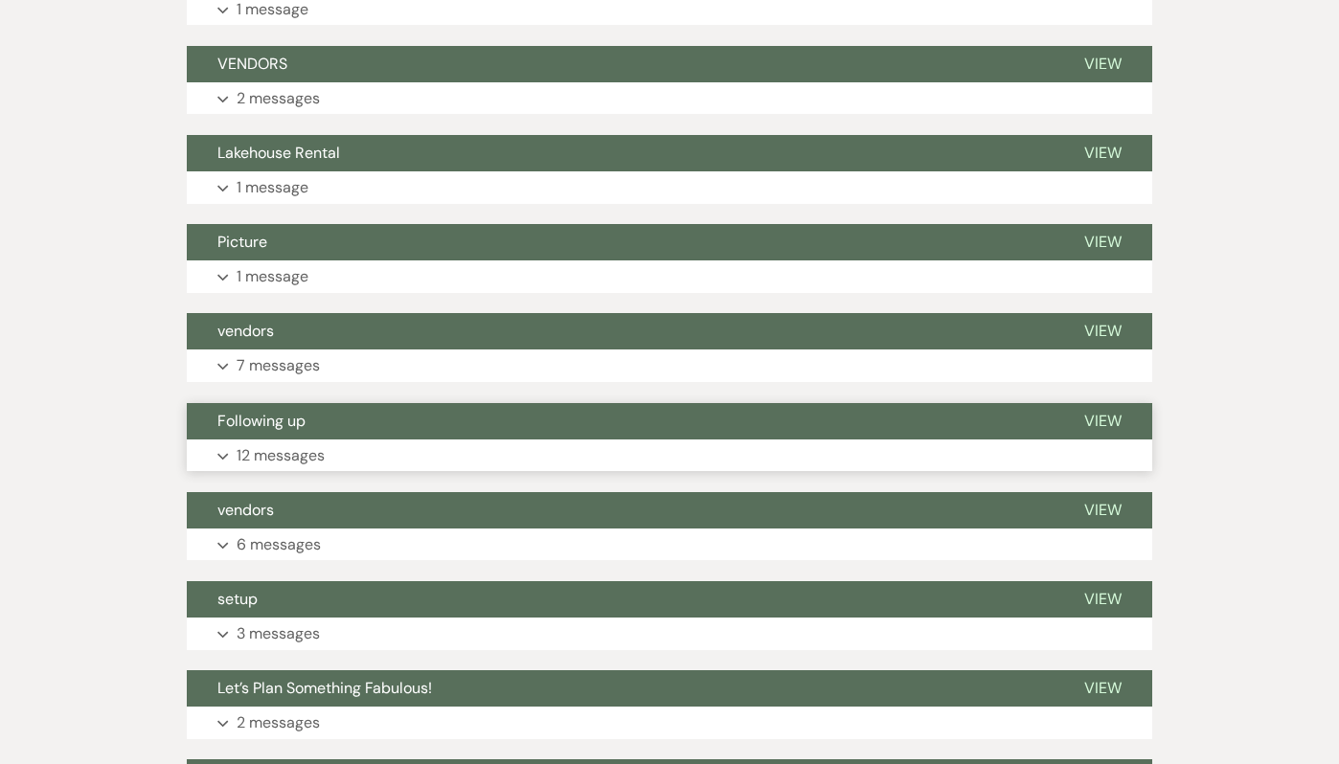 This screenshot has width=1339, height=764. What do you see at coordinates (281, 456) in the screenshot?
I see `p: 12 messages` at bounding box center [281, 456].